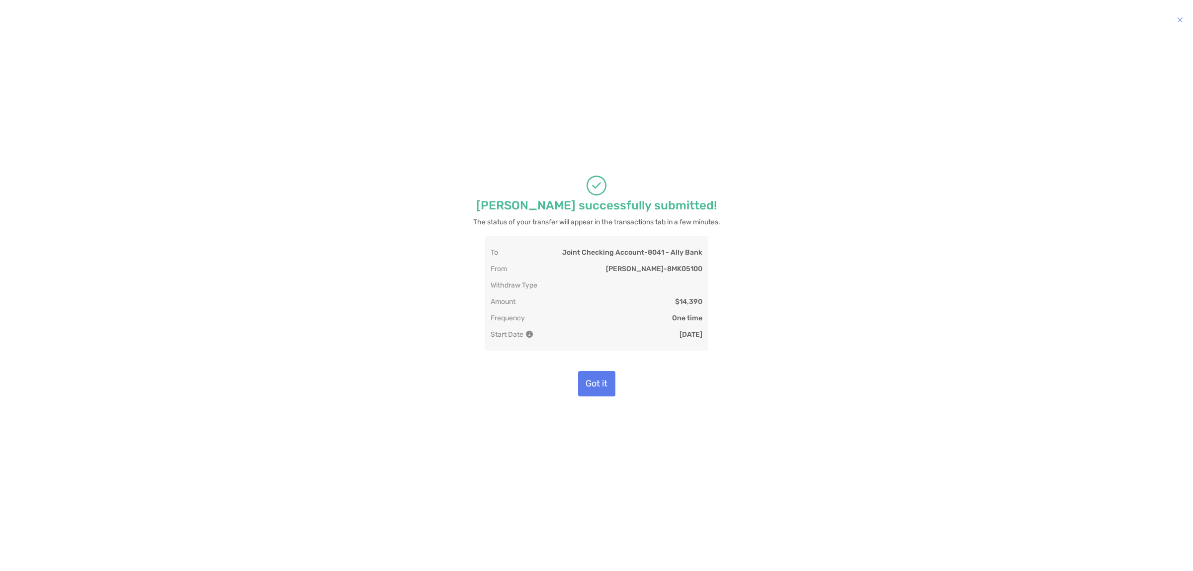  I want to click on p: $14,390, so click(689, 301).